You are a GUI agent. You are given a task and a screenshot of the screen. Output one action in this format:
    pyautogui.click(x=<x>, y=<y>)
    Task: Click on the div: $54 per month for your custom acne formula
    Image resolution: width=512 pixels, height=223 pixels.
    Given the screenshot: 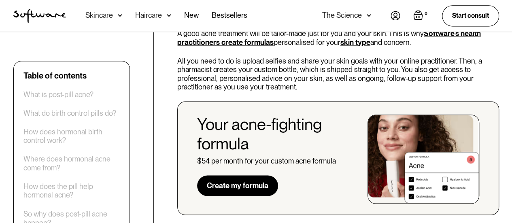 What is the action you would take?
    pyautogui.click(x=266, y=161)
    